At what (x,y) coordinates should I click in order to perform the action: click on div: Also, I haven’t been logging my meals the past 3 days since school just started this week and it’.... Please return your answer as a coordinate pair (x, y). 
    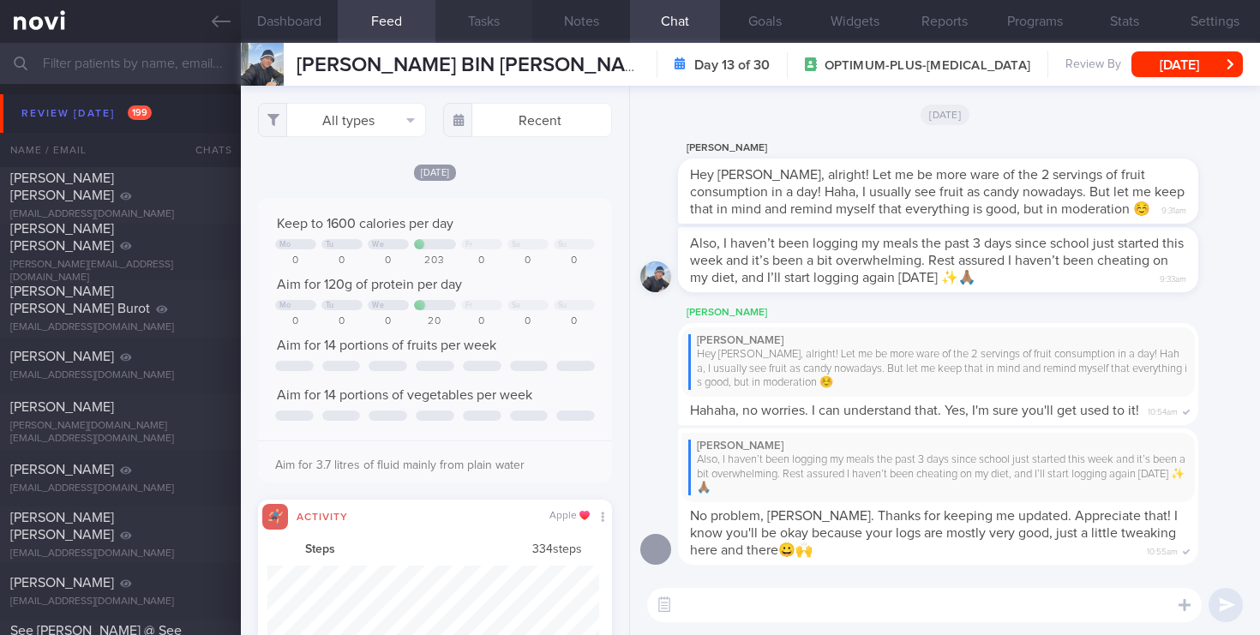
    Looking at the image, I should click on (937, 474).